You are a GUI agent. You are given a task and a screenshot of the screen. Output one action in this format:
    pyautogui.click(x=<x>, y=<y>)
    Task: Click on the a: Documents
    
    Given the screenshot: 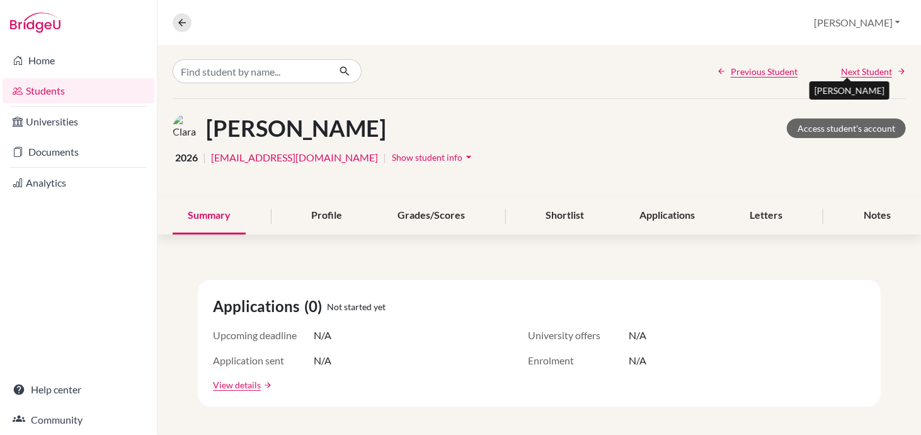 What is the action you would take?
    pyautogui.click(x=78, y=152)
    